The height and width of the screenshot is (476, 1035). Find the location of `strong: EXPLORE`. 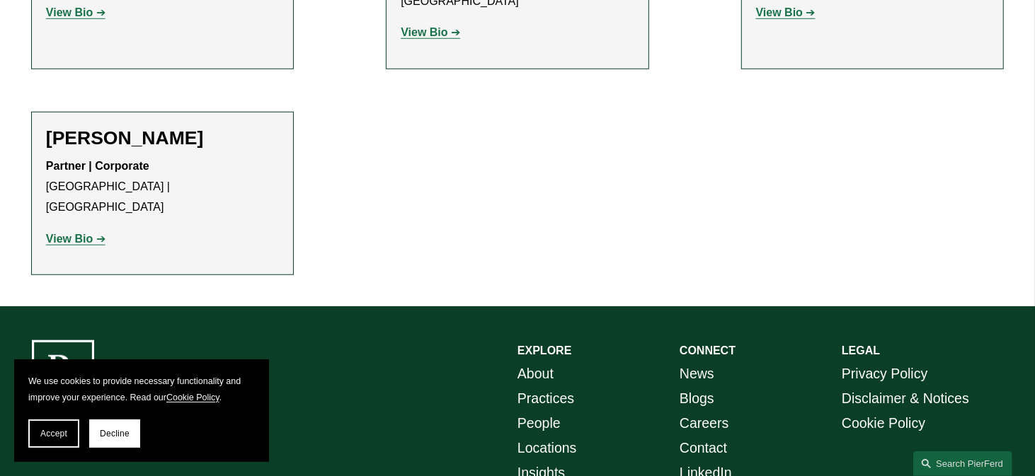

strong: EXPLORE is located at coordinates (544, 350).